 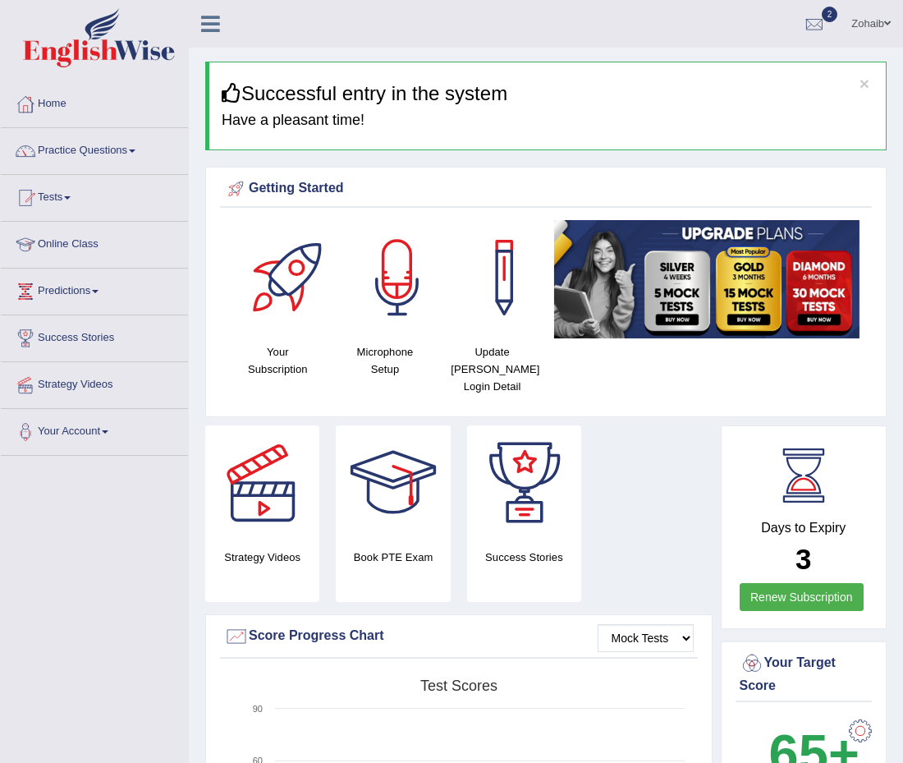 What do you see at coordinates (804, 528) in the screenshot?
I see `h4: Days to Expiry` at bounding box center [804, 528].